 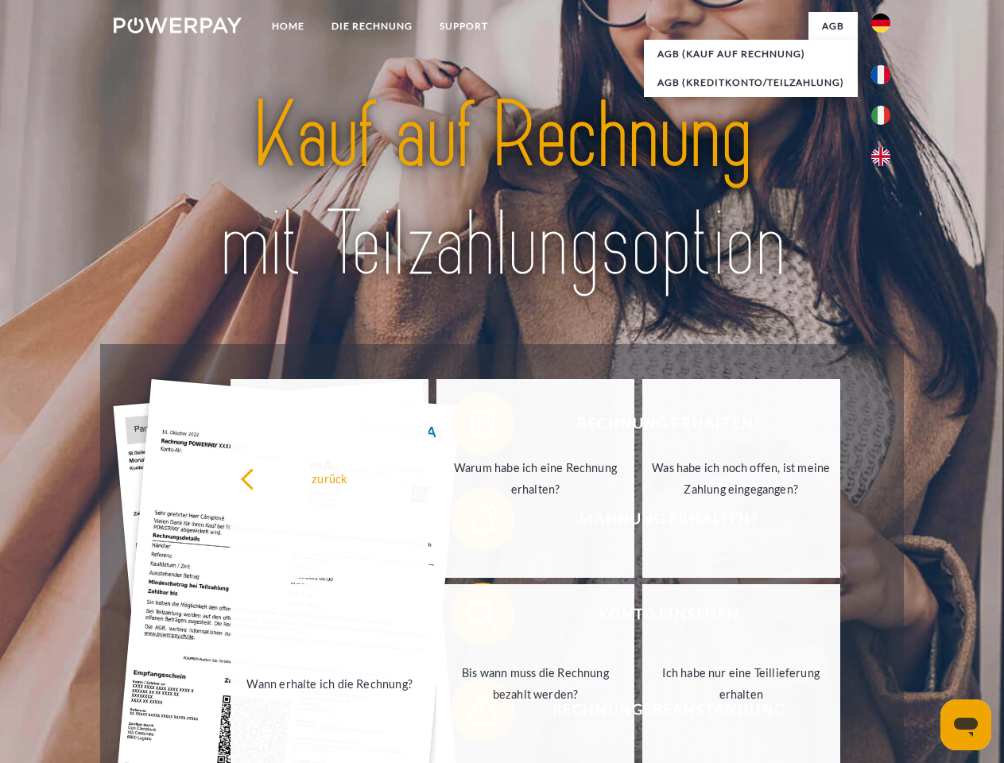 What do you see at coordinates (750, 83) in the screenshot?
I see `a: AGB (Kreditkonto/Teilzahlung)` at bounding box center [750, 83].